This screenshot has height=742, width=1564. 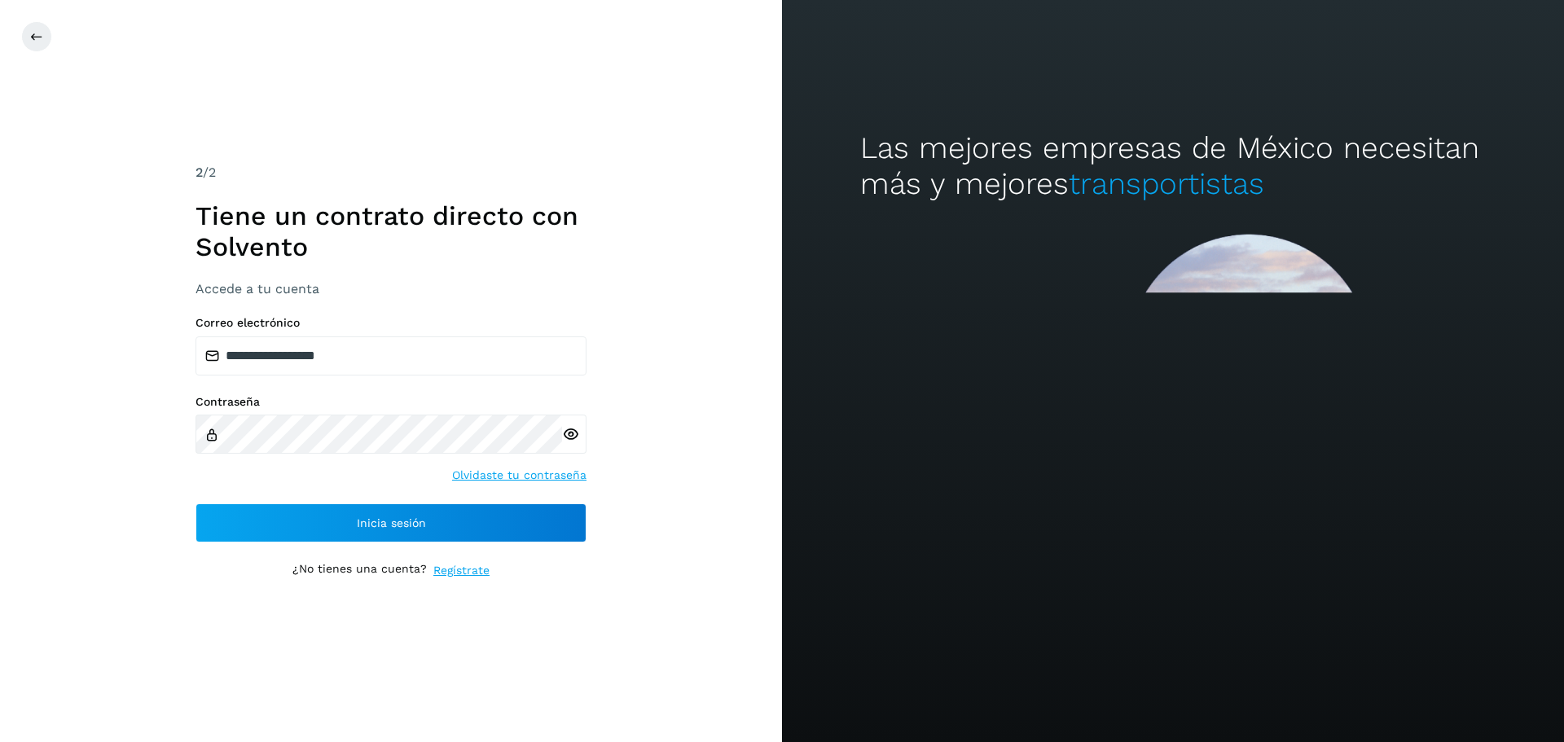 I want to click on span: transportistas, so click(x=1167, y=183).